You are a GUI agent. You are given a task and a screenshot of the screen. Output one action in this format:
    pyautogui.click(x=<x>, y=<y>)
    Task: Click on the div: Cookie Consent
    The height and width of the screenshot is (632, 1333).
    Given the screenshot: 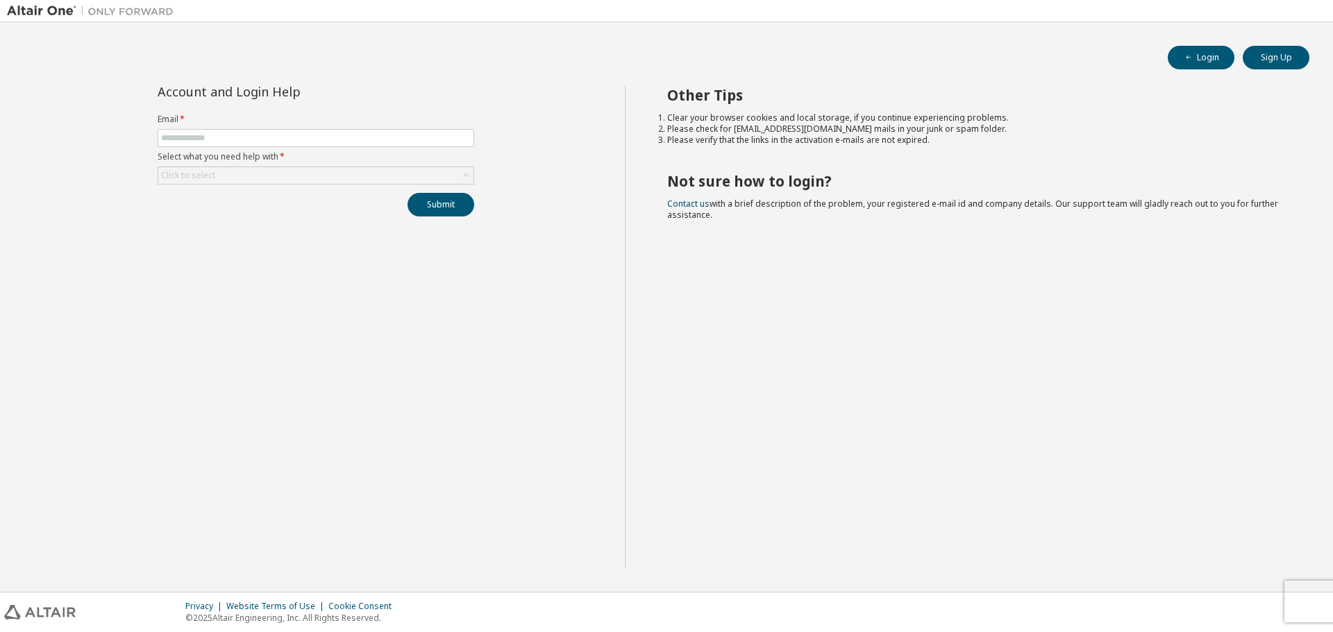 What is the action you would take?
    pyautogui.click(x=364, y=607)
    